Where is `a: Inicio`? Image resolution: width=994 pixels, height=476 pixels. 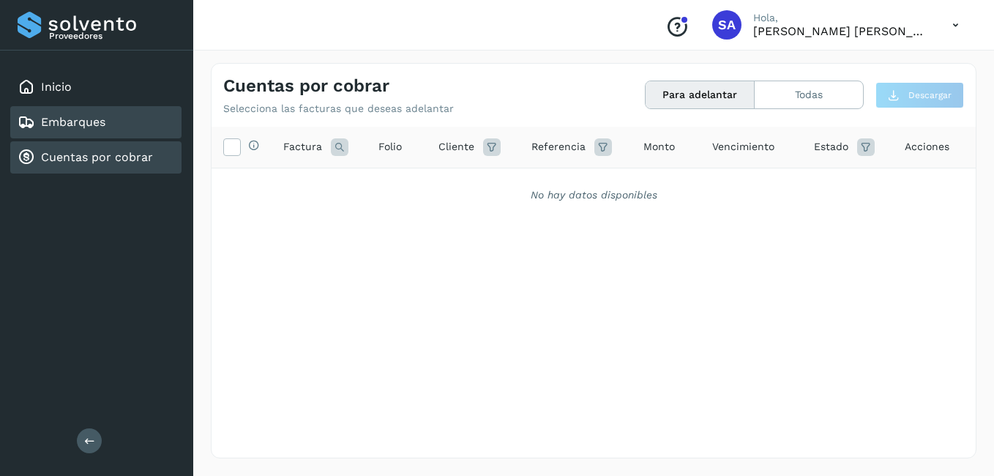
a: Inicio is located at coordinates (56, 86).